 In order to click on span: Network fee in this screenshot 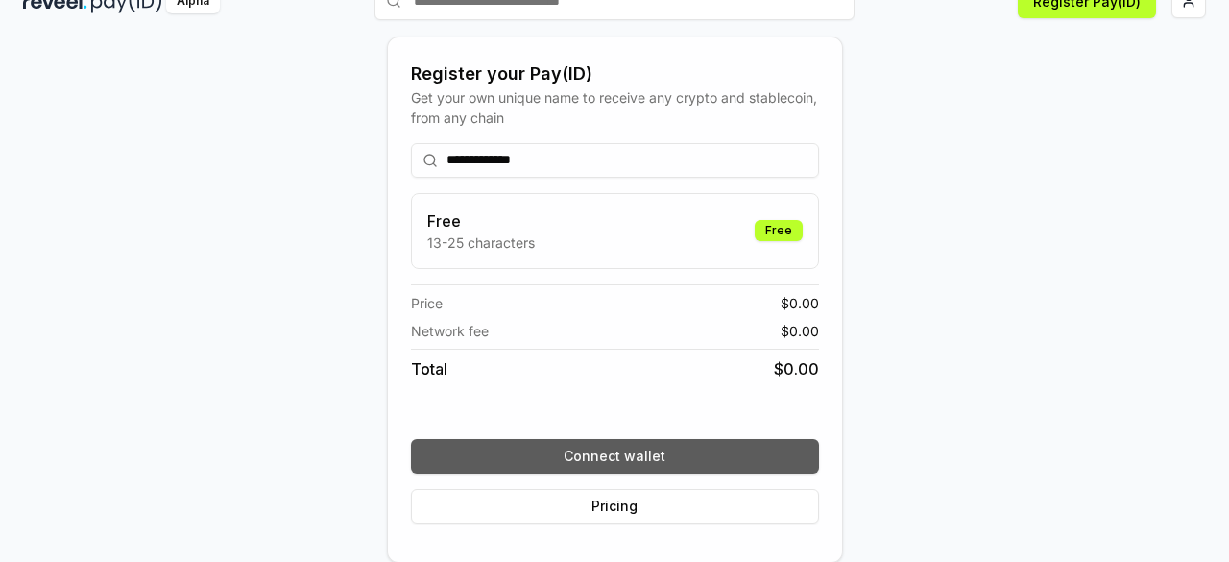, I will do `click(449, 330)`.